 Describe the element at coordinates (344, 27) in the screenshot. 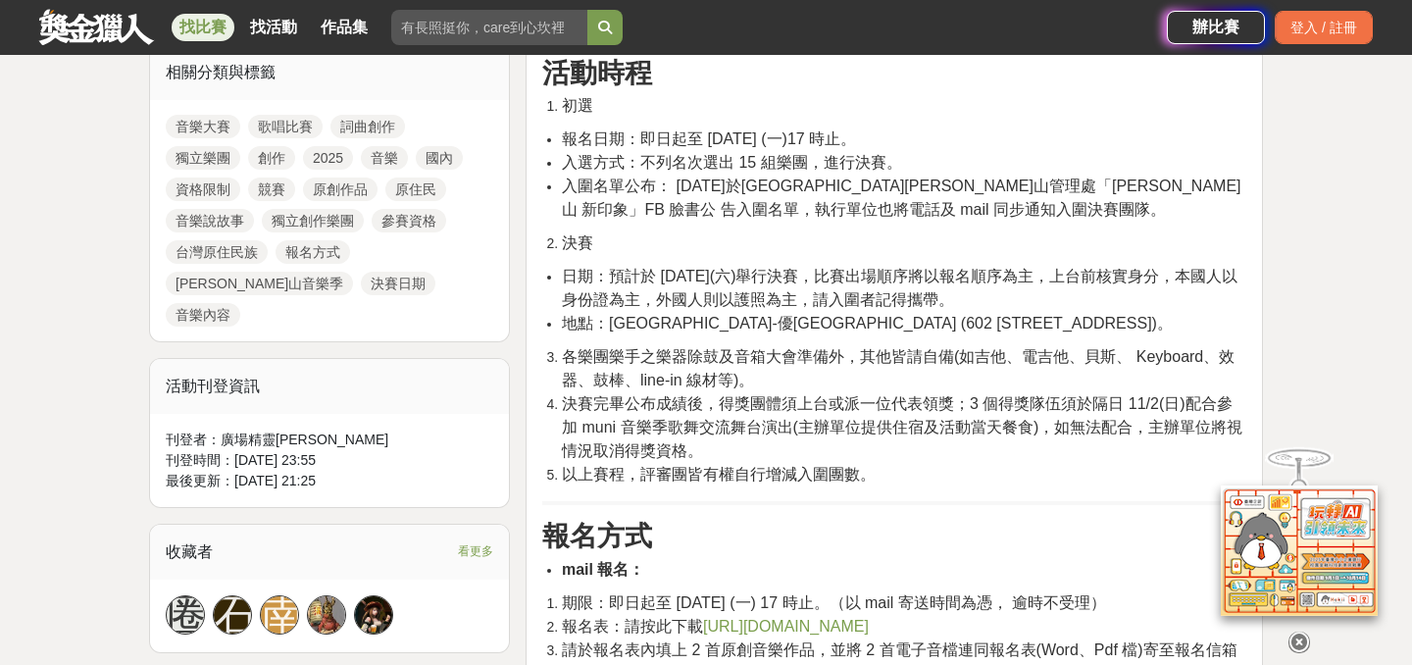

I see `a: 作品集` at that location.